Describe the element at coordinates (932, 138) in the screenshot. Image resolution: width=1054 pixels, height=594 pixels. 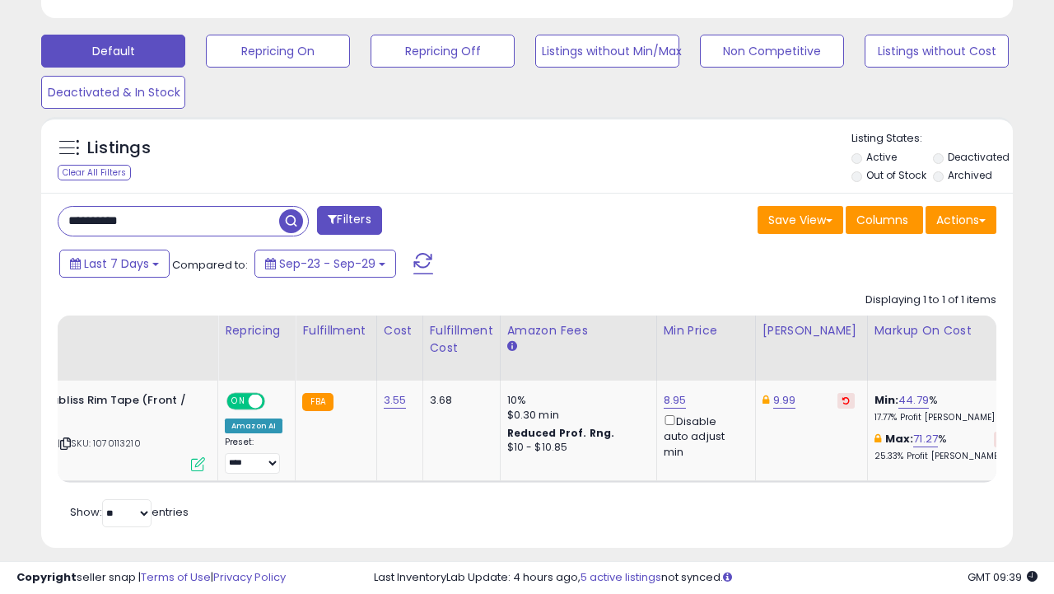
I see `p: Listing States:` at that location.